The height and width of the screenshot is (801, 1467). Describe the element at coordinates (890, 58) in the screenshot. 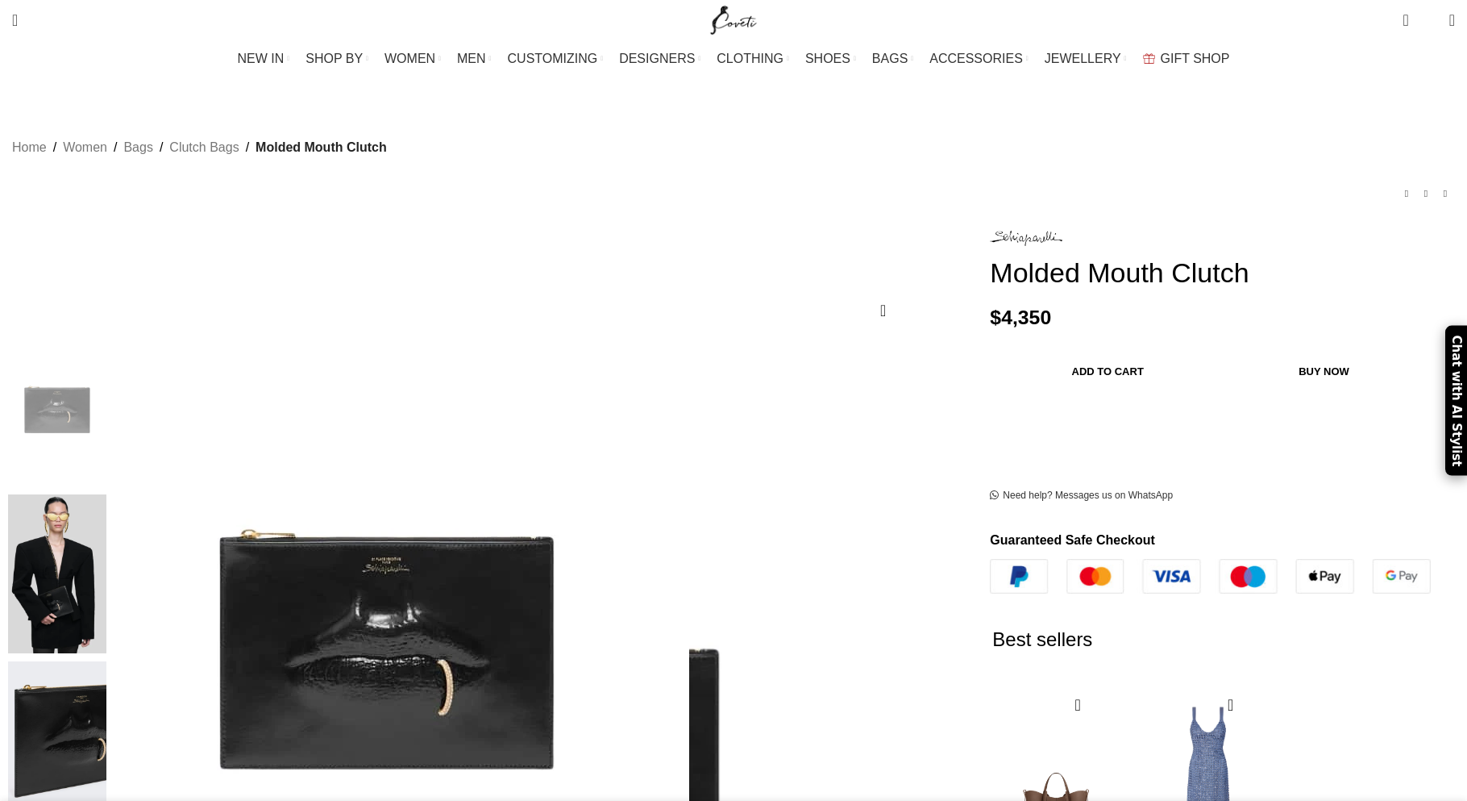

I see `span: BAGS` at that location.